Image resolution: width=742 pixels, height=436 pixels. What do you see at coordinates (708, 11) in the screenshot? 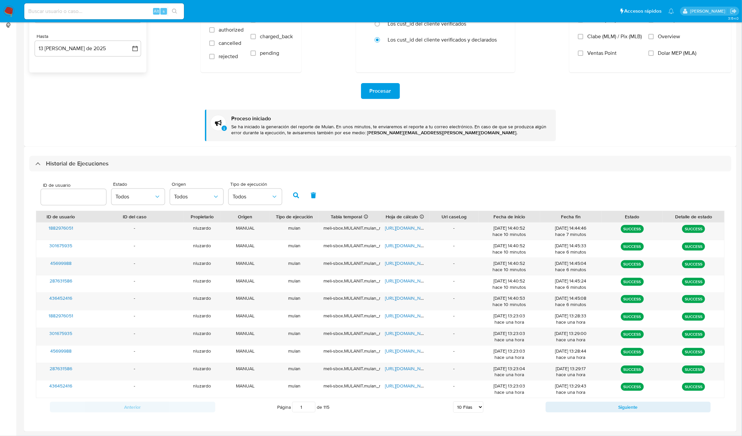
I see `p: nicolas.luzardo@mercadolibre.com` at bounding box center [708, 11].